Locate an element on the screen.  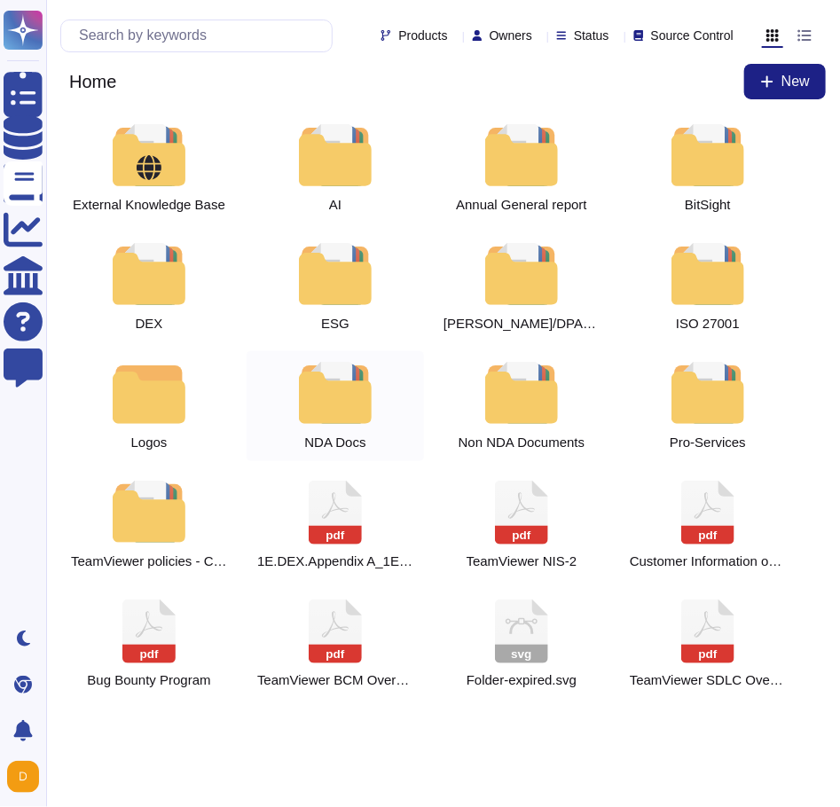
button: user is located at coordinates (27, 777).